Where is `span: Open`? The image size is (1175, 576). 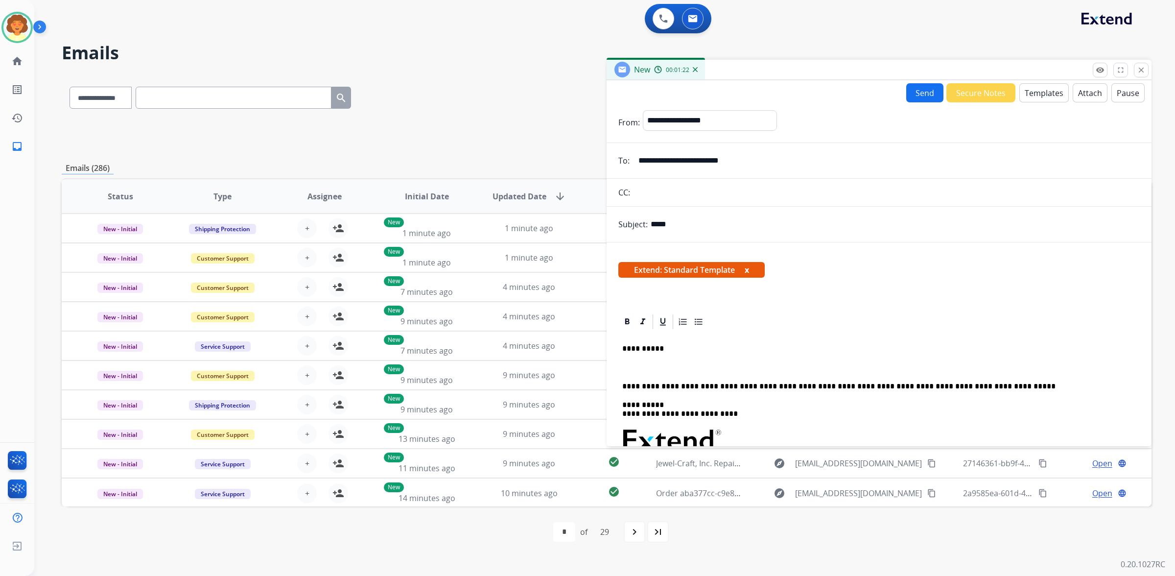
span: Open is located at coordinates (1102, 493).